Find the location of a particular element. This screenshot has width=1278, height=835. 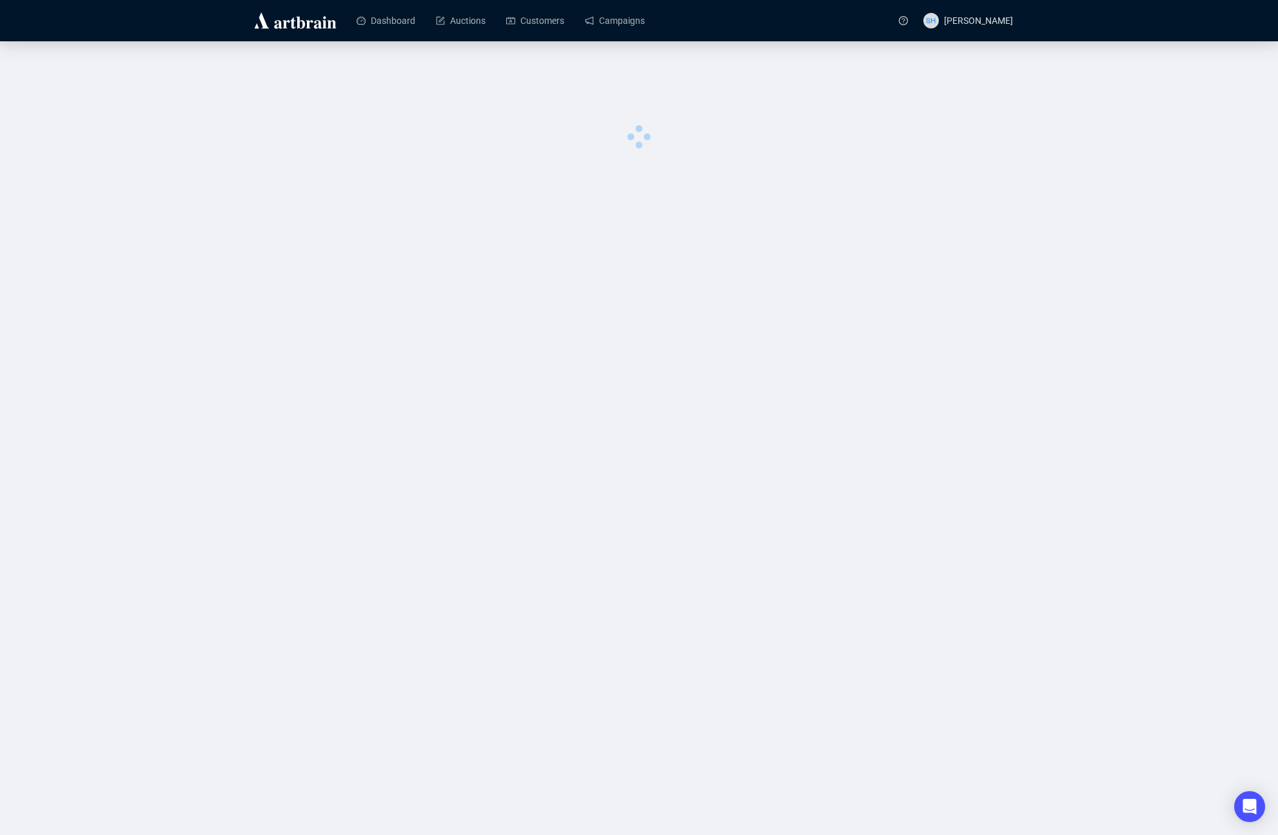

span: SH is located at coordinates (931, 20).